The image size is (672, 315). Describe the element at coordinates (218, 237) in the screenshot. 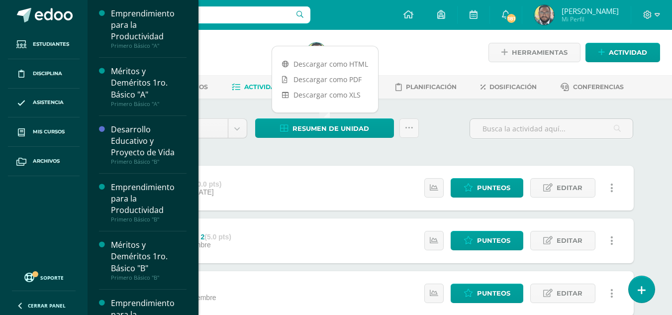

I see `strong: (5.0 pts)` at that location.